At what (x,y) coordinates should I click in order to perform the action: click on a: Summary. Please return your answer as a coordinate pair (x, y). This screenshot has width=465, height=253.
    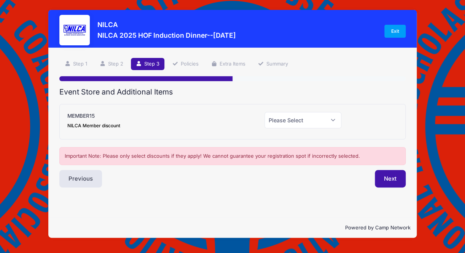
    Looking at the image, I should click on (273, 64).